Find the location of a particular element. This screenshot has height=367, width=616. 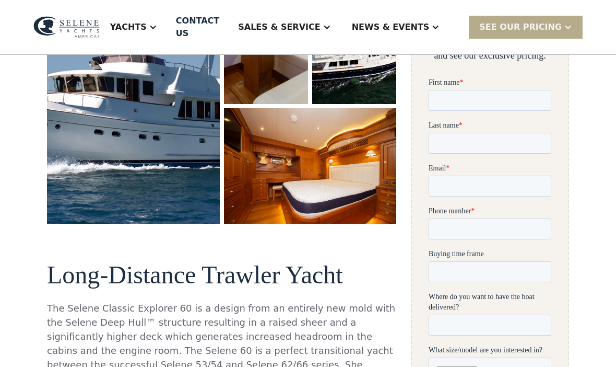

div: Contact US is located at coordinates (197, 27).